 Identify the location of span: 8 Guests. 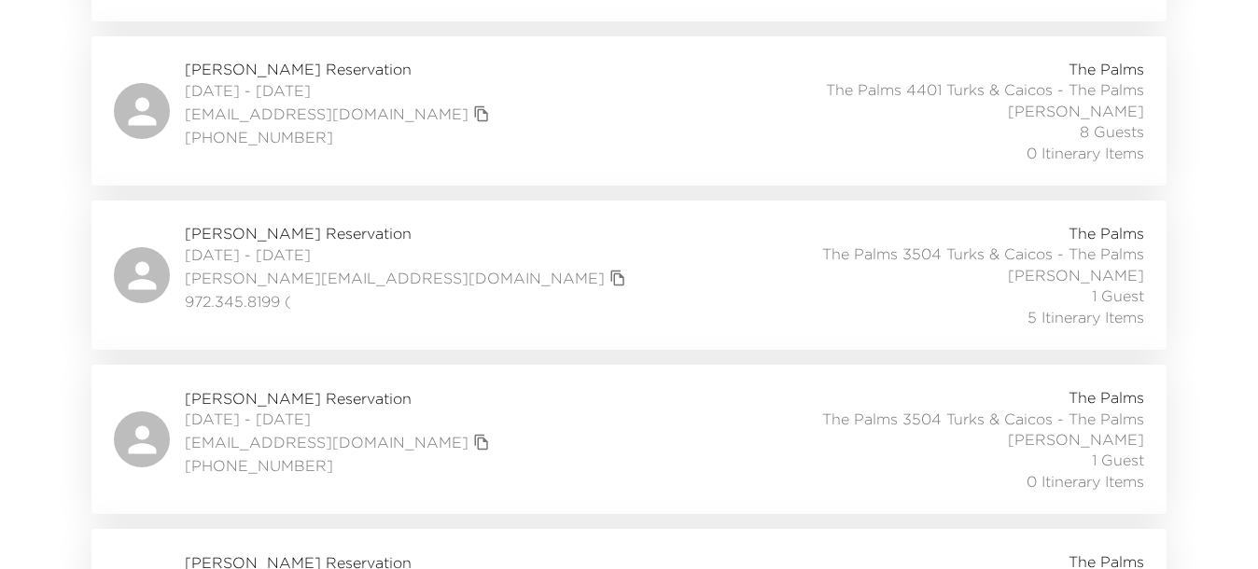
(1112, 132).